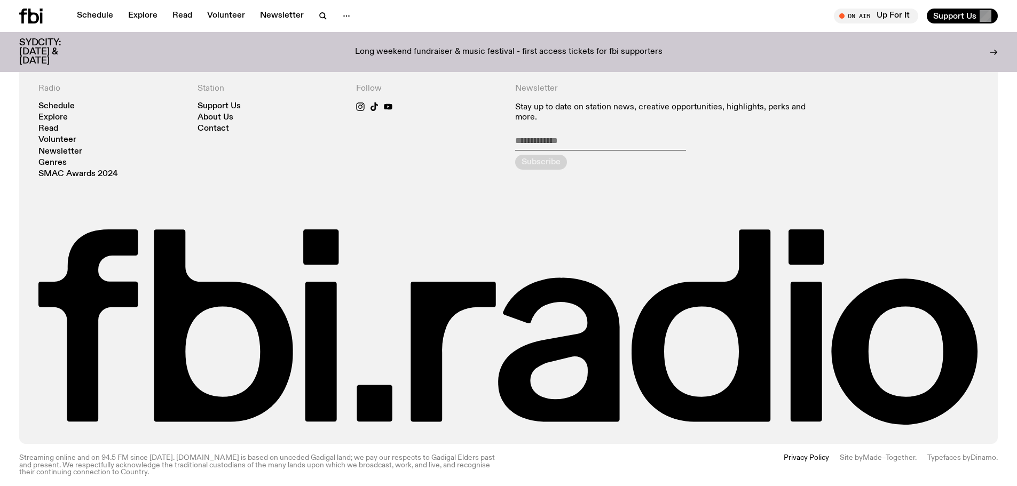 This screenshot has height=486, width=1017. I want to click on p: Long weekend fundraiser & music festival - first access tickets for fbi supporters, so click(509, 52).